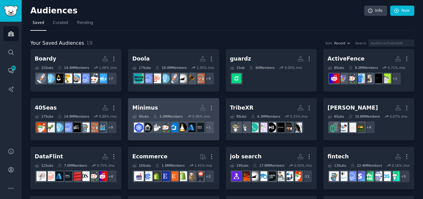 The height and width of the screenshot is (199, 423). I want to click on img: microsaas, so click(139, 78).